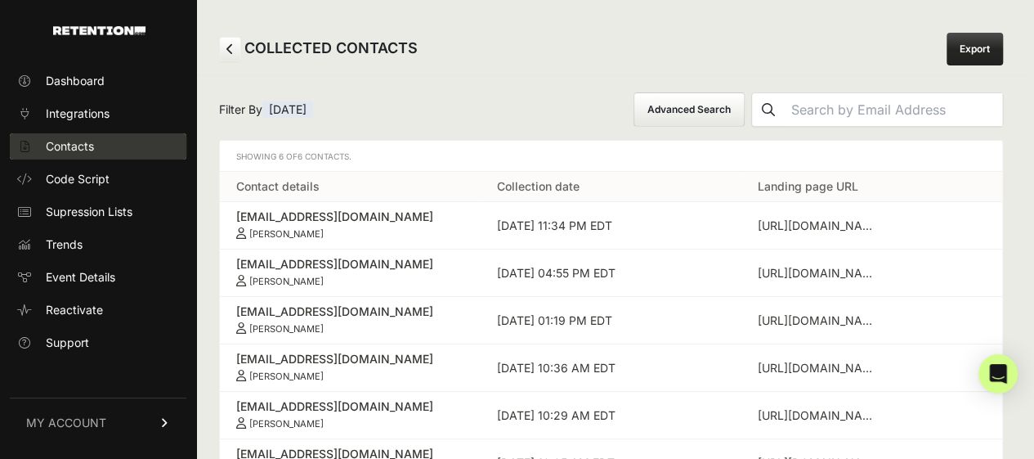  Describe the element at coordinates (98, 212) in the screenshot. I see `a: Supression Lists` at that location.